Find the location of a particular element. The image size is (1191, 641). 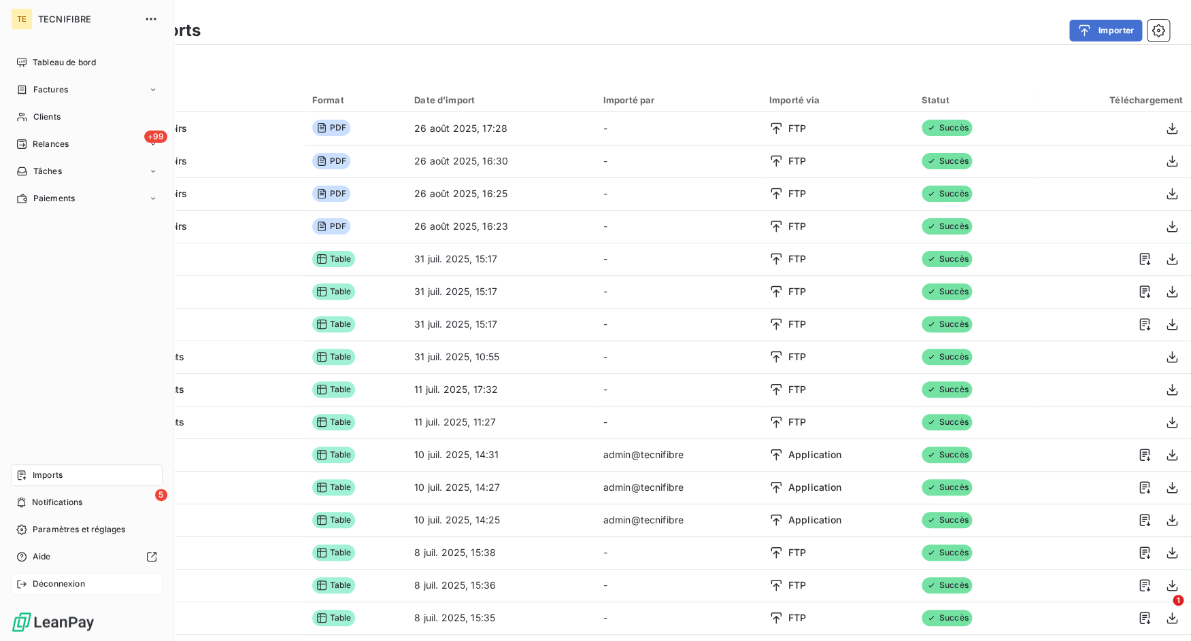

span: Déconnexion is located at coordinates (58, 584).